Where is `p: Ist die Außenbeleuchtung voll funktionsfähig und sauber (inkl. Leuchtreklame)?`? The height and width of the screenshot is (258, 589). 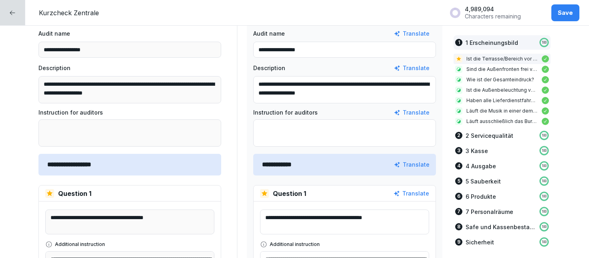 p: Ist die Außenbeleuchtung voll funktionsfähig und sauber (inkl. Leuchtreklame)? is located at coordinates (502, 90).